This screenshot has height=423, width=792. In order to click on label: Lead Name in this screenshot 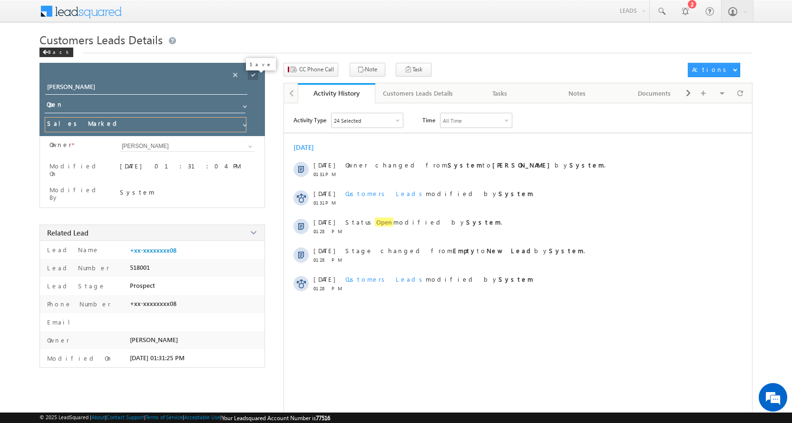, I will do `click(72, 249)`.